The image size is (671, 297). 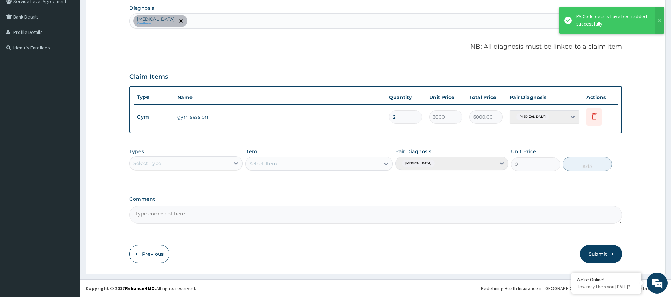 I want to click on h3: Claim Items, so click(x=149, y=77).